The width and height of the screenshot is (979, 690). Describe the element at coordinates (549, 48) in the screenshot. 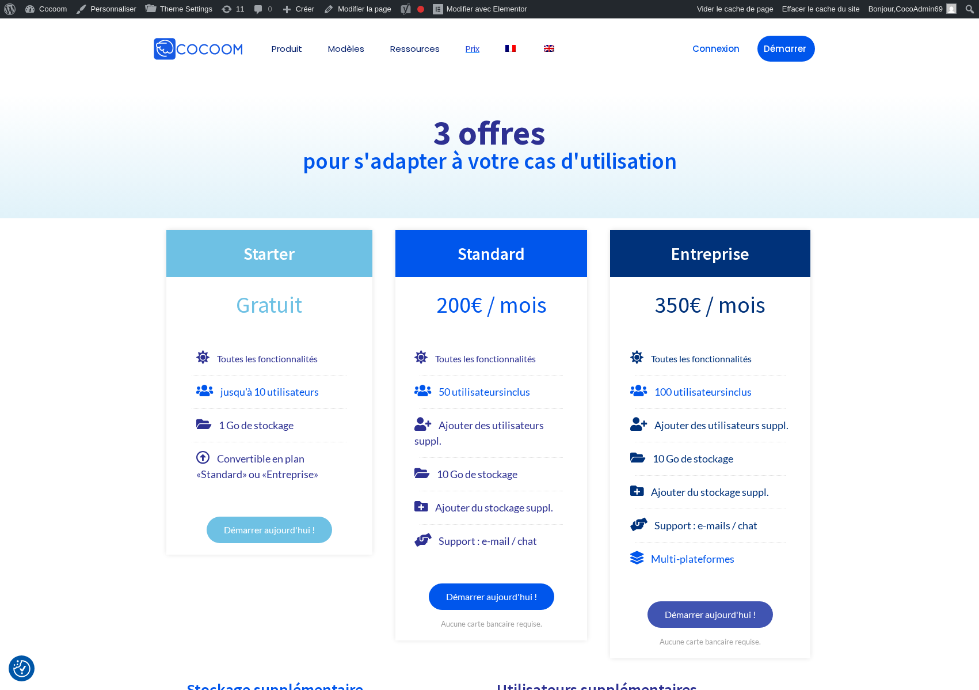

I see `img: Anglais` at that location.